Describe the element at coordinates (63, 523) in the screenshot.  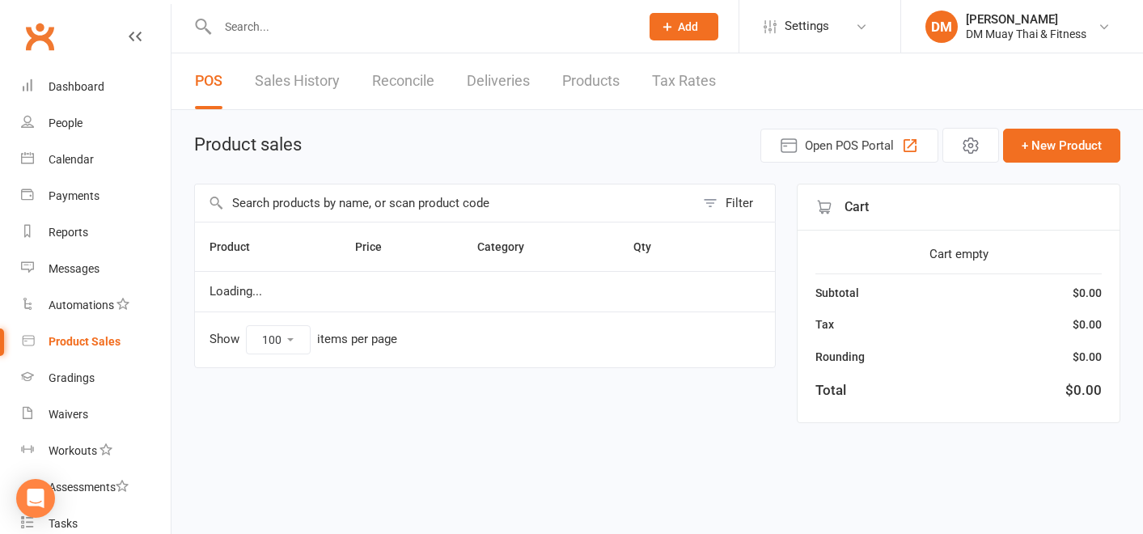
I see `div: Tasks` at that location.